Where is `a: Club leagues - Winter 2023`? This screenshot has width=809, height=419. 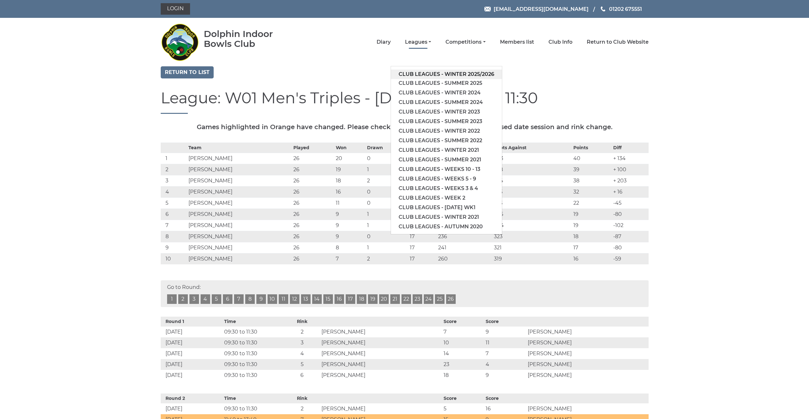
a: Club leagues - Winter 2023 is located at coordinates (446, 112).